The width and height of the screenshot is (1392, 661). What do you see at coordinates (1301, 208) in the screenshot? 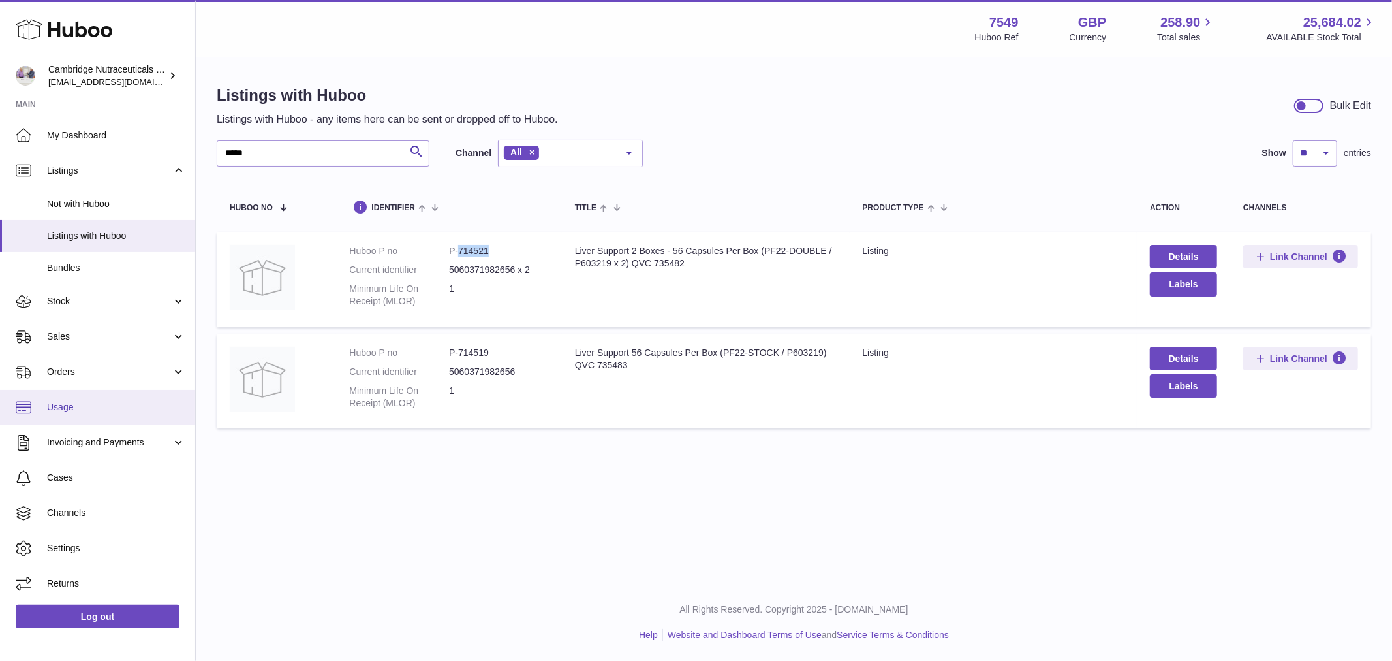
I see `div: channels` at bounding box center [1301, 208].